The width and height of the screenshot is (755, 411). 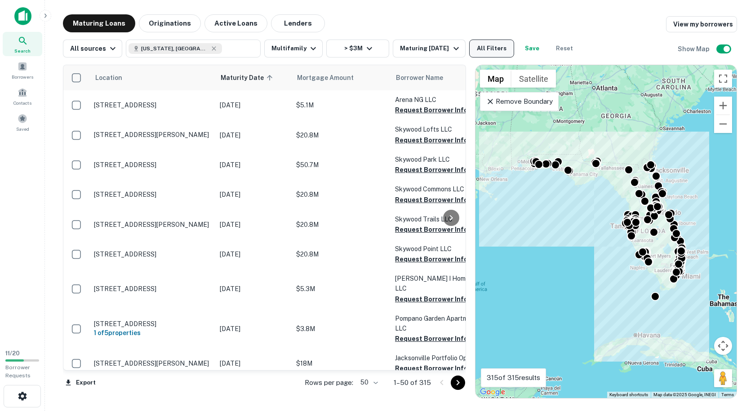 I want to click on div: Contacts, so click(x=22, y=96).